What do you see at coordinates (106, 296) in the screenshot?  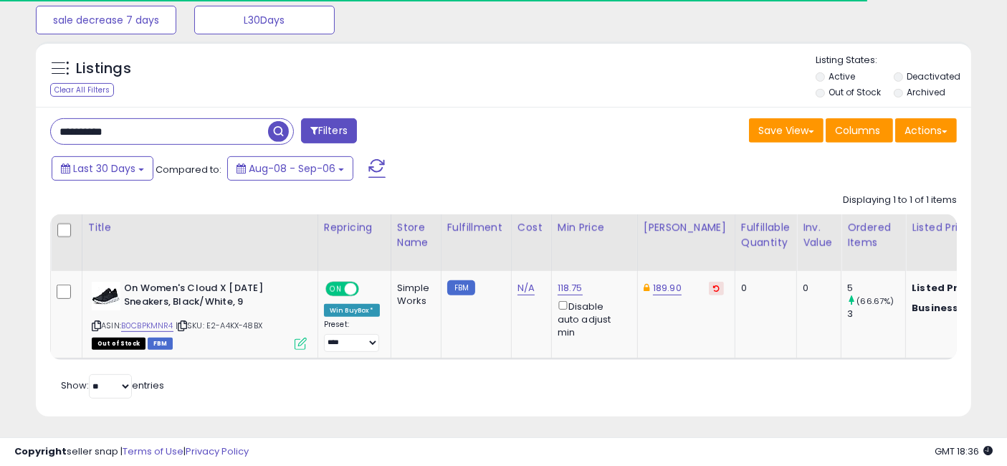 I see `img: 31DS2QHywxL._SL40_.jpg` at bounding box center [106, 296].